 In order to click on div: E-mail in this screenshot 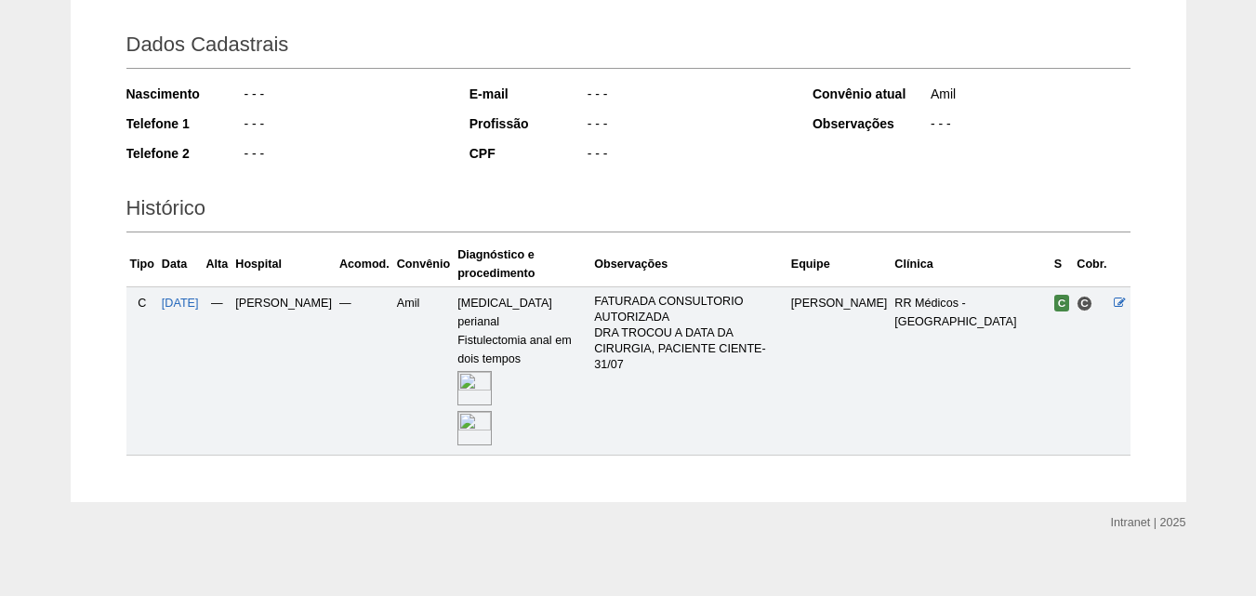, I will do `click(527, 94)`.